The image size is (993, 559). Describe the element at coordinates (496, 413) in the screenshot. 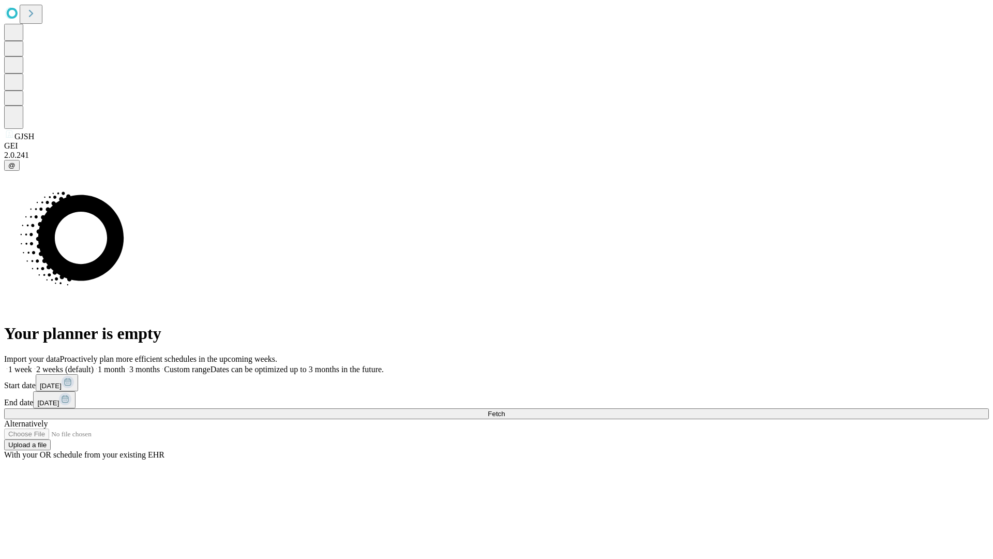

I see `span: Fetch` at that location.